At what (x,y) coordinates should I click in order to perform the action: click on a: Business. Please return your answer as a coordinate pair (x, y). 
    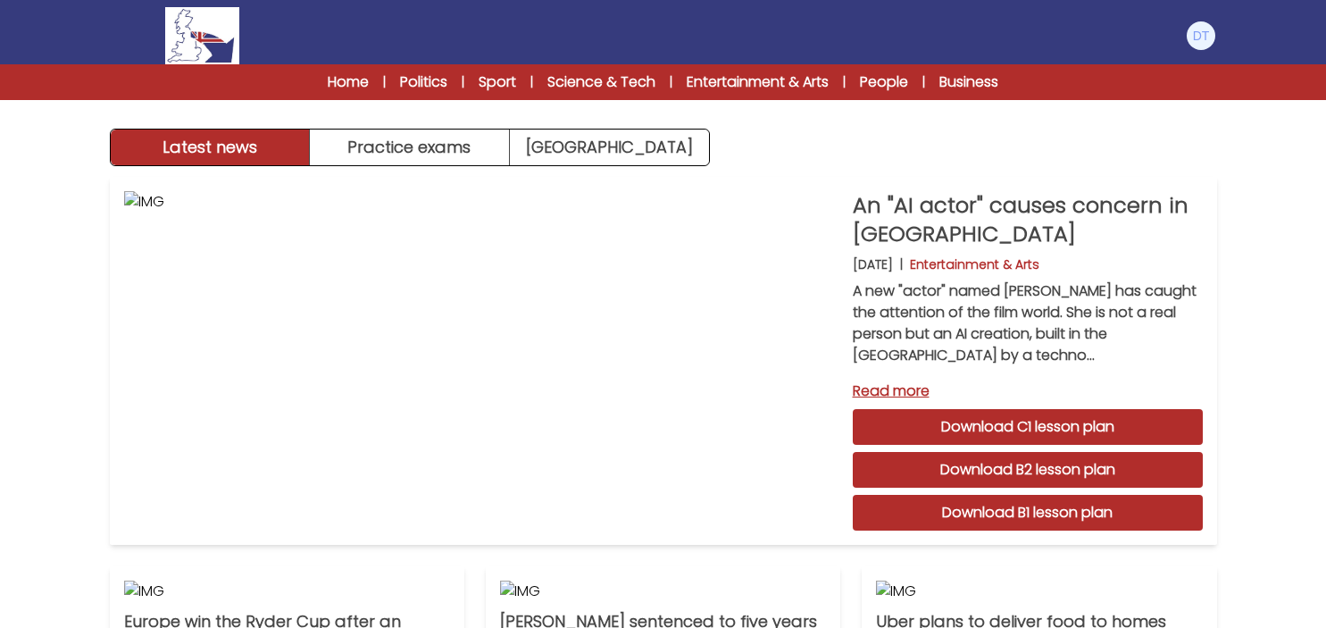
    Looking at the image, I should click on (969, 82).